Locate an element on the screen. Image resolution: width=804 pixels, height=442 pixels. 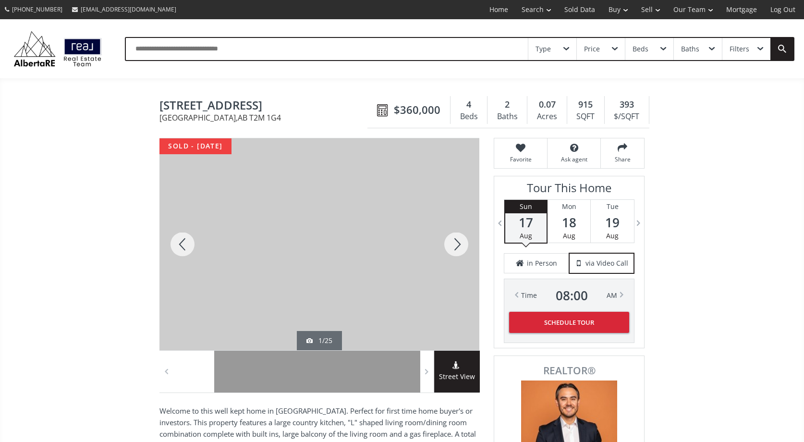
span: Favorite is located at coordinates (521, 159).